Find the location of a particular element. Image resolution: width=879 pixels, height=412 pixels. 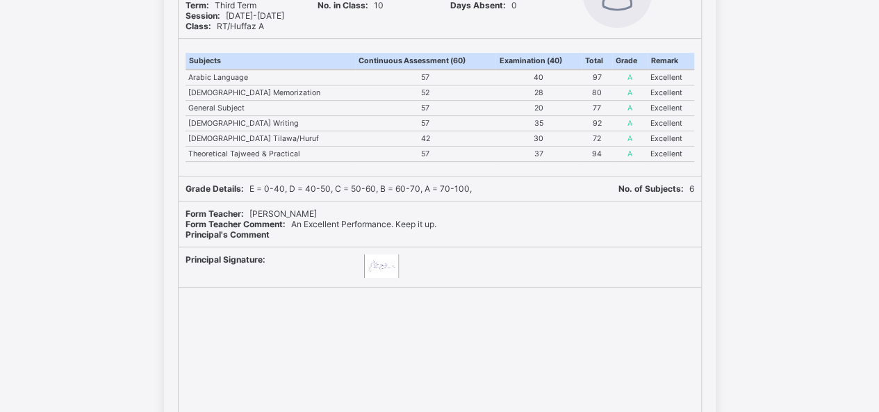

td: 35 is located at coordinates (538, 123).